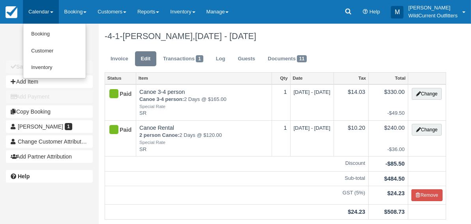  What do you see at coordinates (11, 12) in the screenshot?
I see `img: checkfront-main-nav-mini-logo.png` at bounding box center [11, 12].